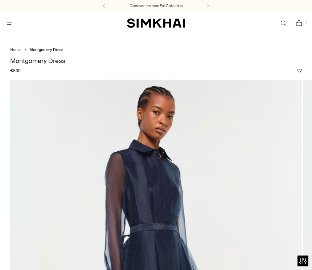  I want to click on a: Open search modal, so click(283, 23).